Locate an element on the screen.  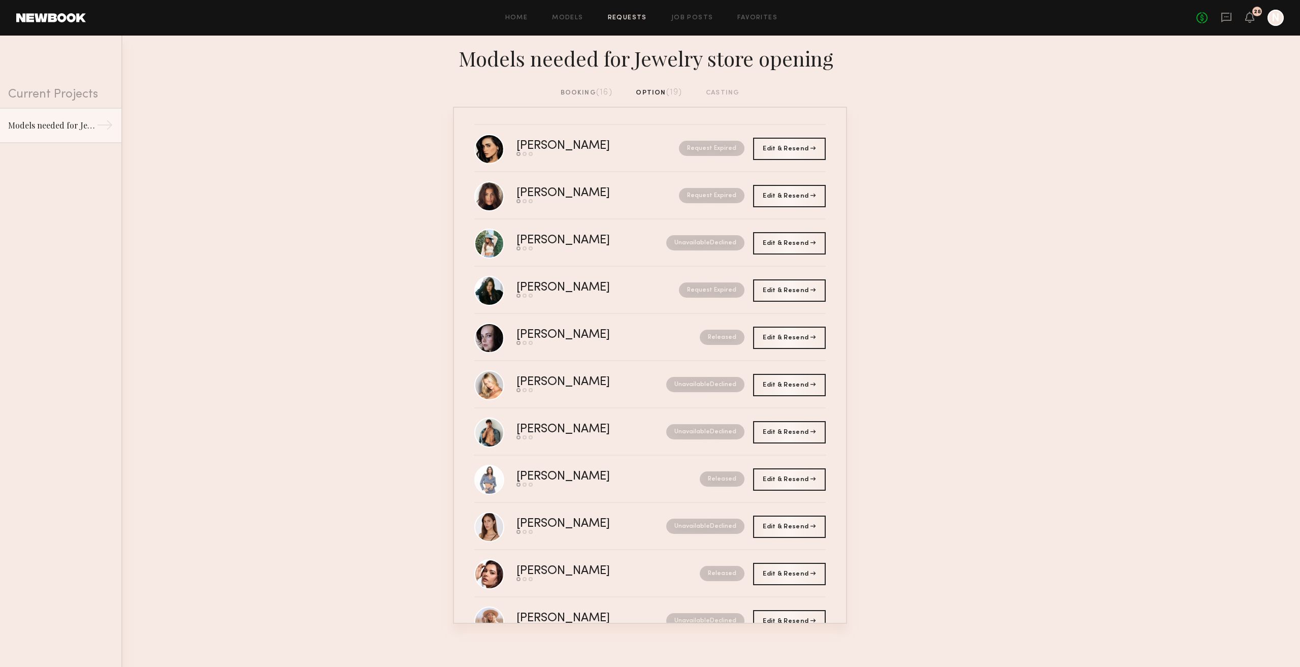
div: 28 is located at coordinates (1257, 12).